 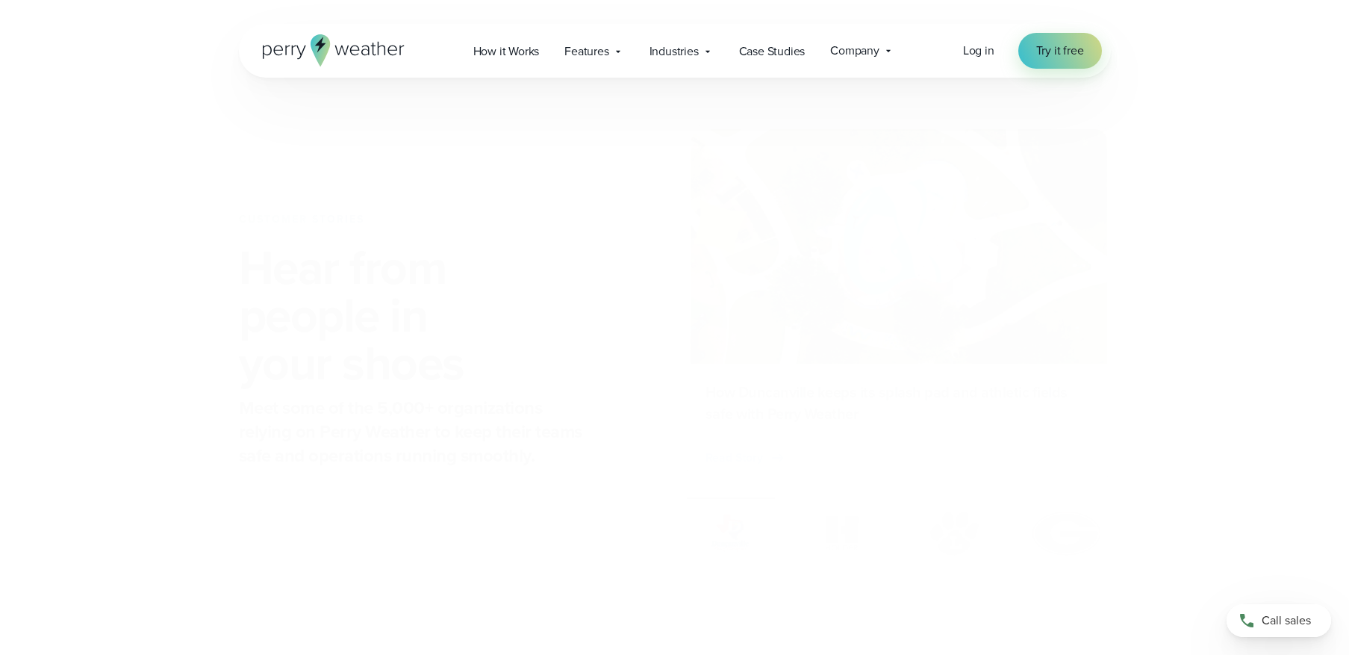 What do you see at coordinates (506, 51) in the screenshot?
I see `a: How it Works` at bounding box center [506, 51].